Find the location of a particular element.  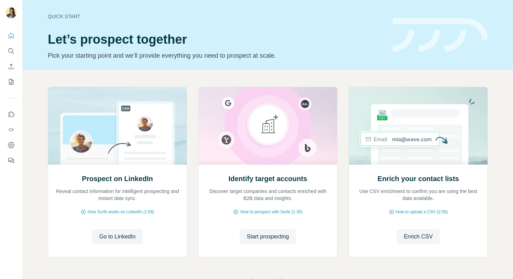

span: Go to LinkedIn is located at coordinates (117, 236).